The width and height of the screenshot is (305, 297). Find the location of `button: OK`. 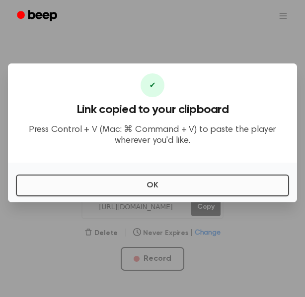

button: OK is located at coordinates (152, 186).